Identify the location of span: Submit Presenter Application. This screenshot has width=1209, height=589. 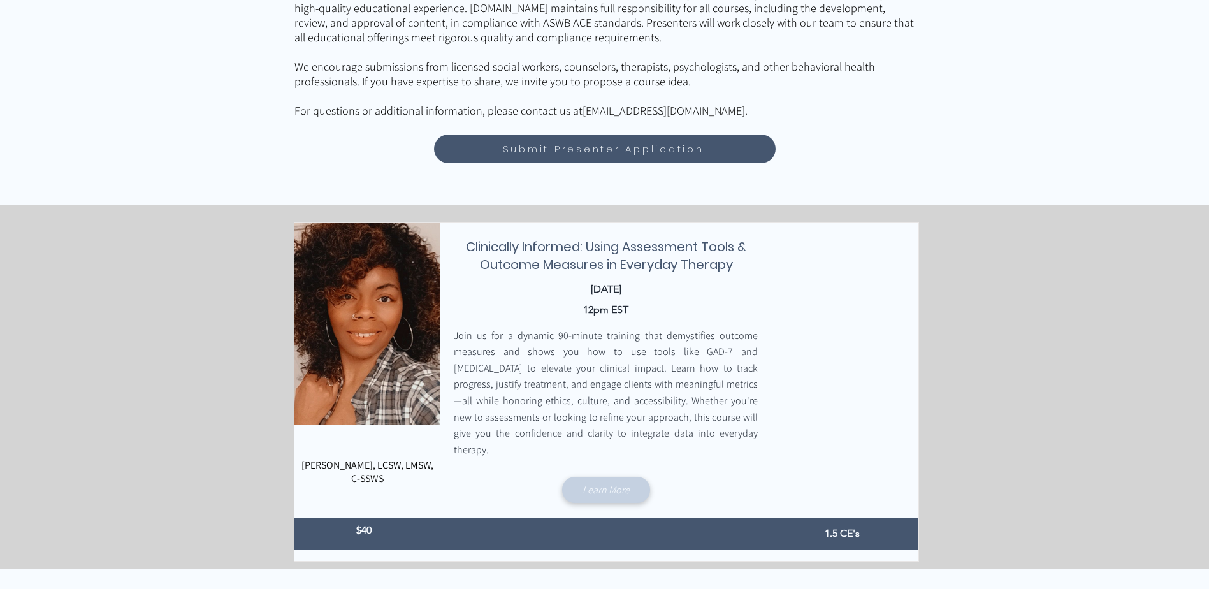
(604, 148).